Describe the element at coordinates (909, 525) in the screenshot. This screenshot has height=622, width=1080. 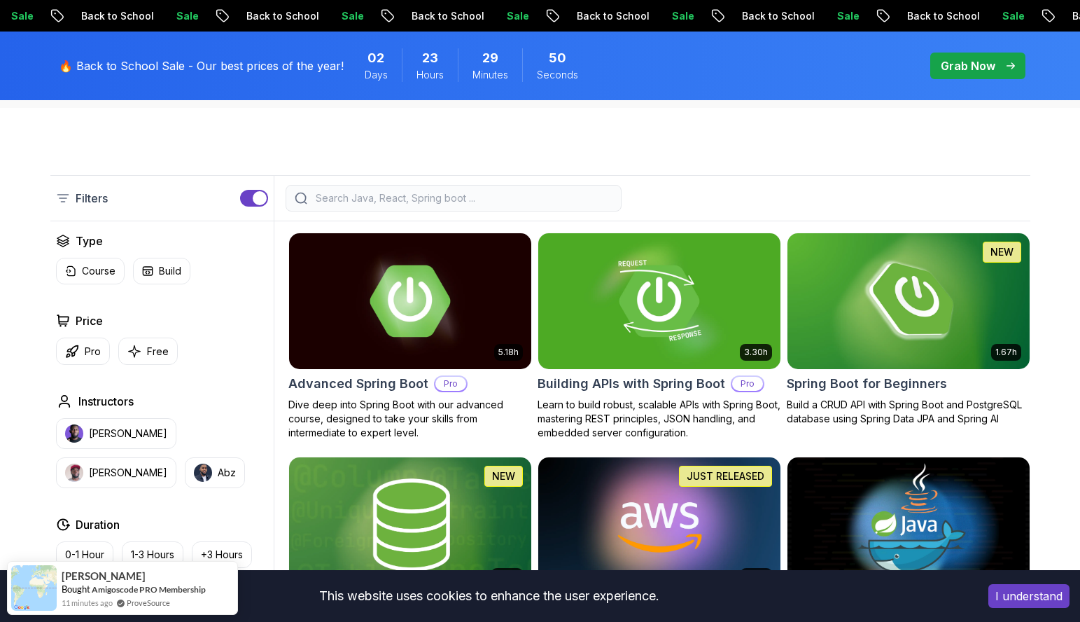
I see `img: Docker for Java Developers card` at that location.